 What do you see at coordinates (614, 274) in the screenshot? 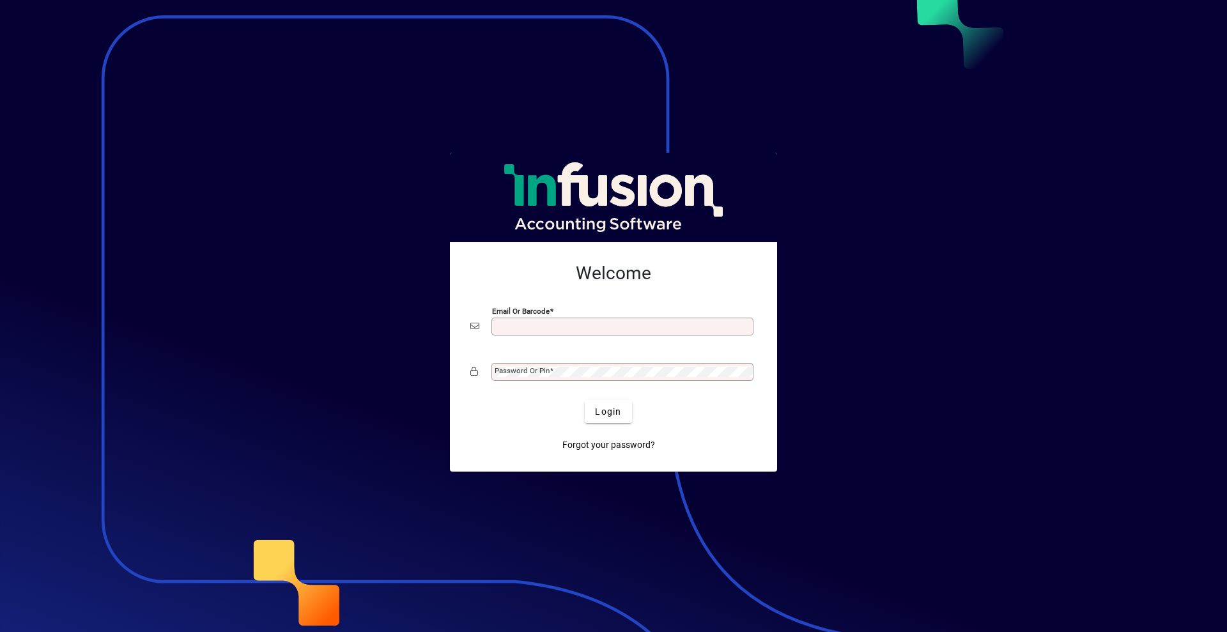
I see `h2: Welcome` at bounding box center [614, 274].